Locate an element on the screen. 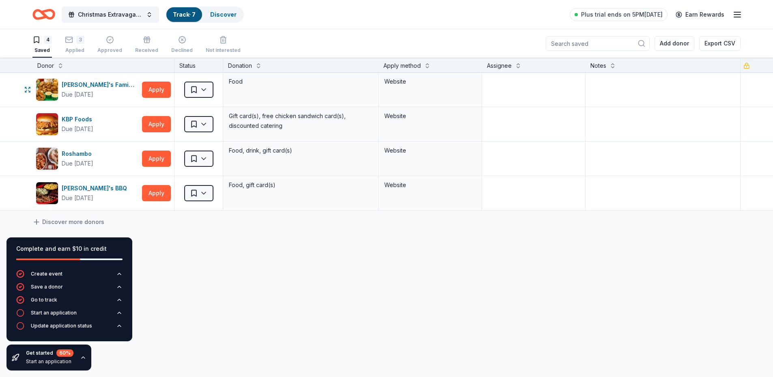 The height and width of the screenshot is (377, 773). button: Received is located at coordinates (147, 45).